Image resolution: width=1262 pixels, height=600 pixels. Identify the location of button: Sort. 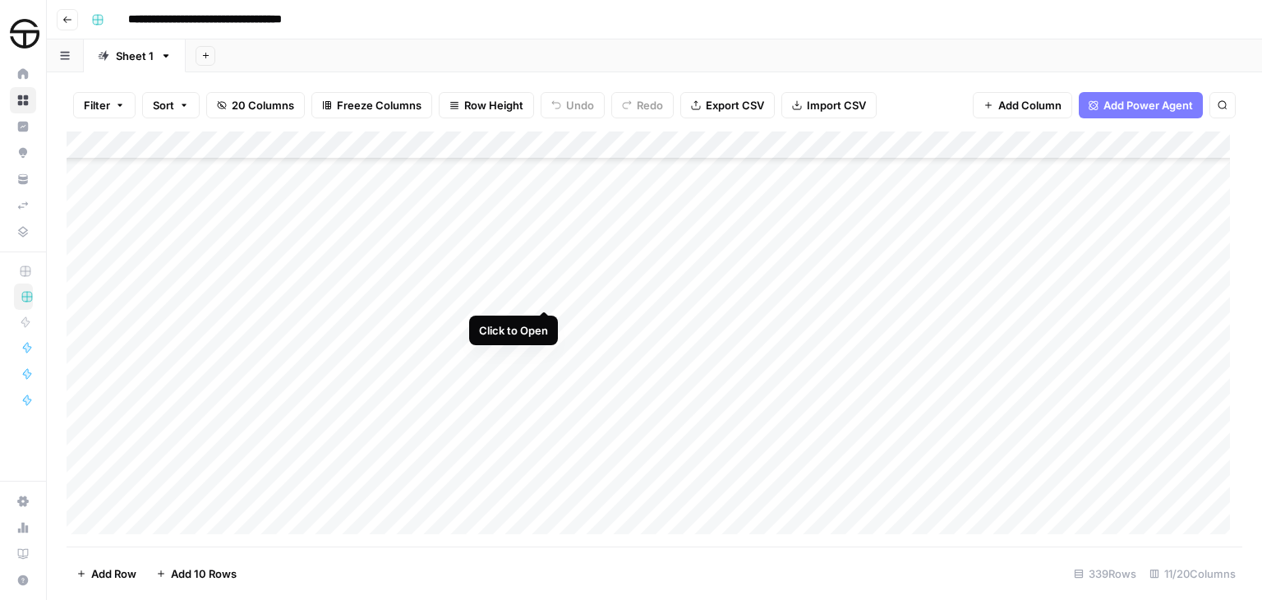
(171, 105).